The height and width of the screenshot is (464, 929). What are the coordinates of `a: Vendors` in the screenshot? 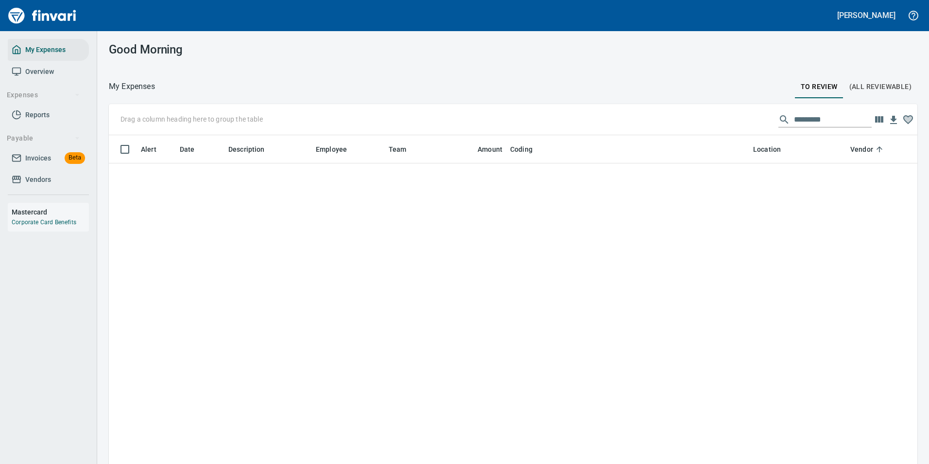 It's located at (48, 179).